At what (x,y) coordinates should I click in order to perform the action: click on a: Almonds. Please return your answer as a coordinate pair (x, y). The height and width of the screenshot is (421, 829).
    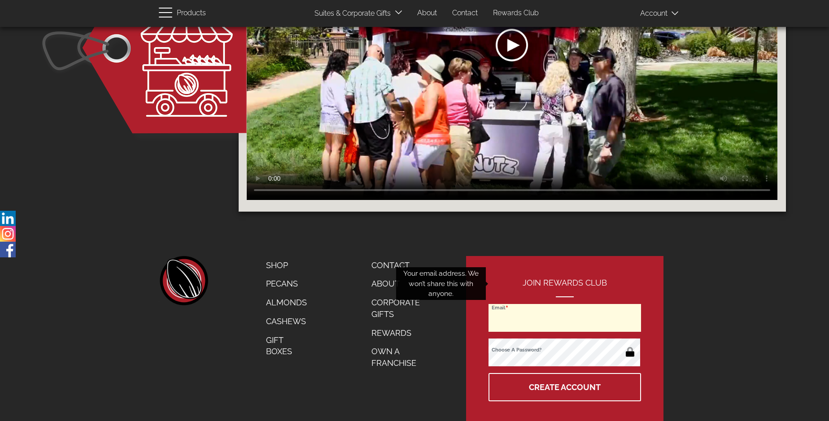
    Looking at the image, I should click on (286, 303).